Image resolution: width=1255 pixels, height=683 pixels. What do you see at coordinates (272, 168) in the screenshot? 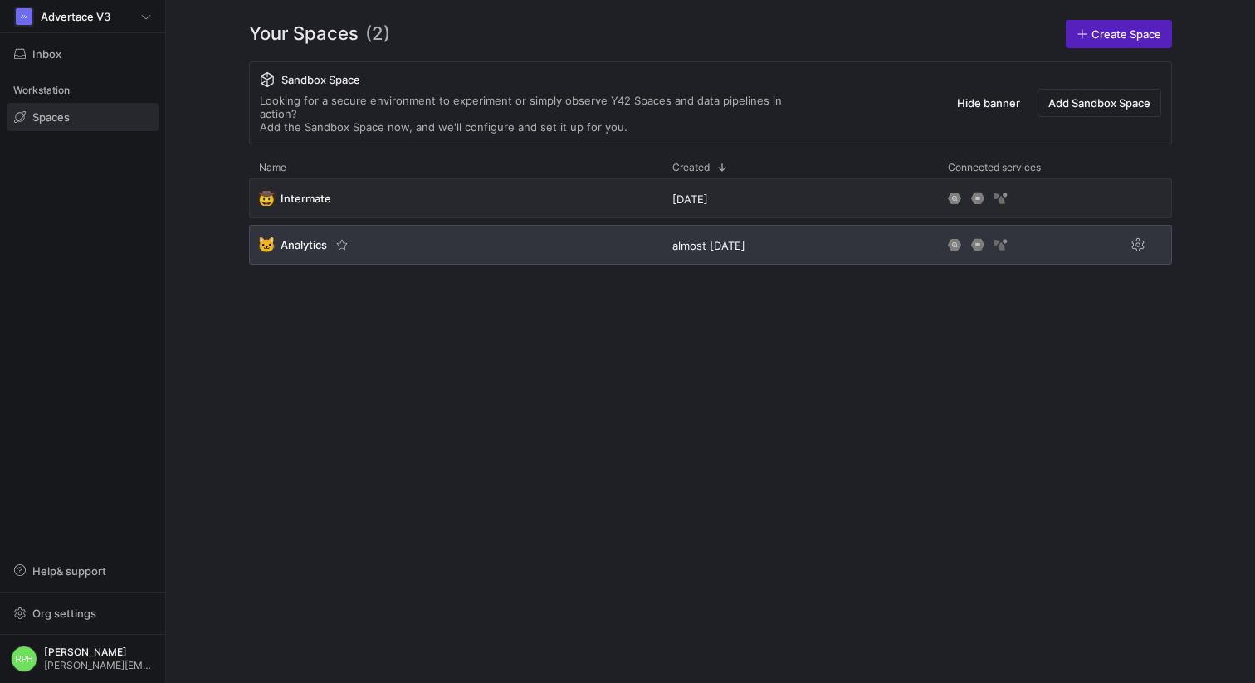
I see `span: Name` at bounding box center [272, 168].